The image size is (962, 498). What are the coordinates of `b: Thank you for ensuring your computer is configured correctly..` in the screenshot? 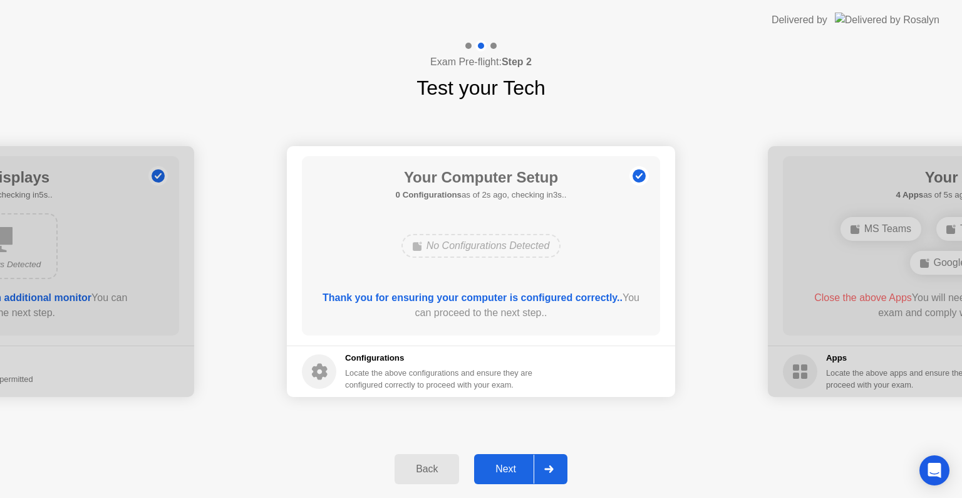 It's located at (472, 297).